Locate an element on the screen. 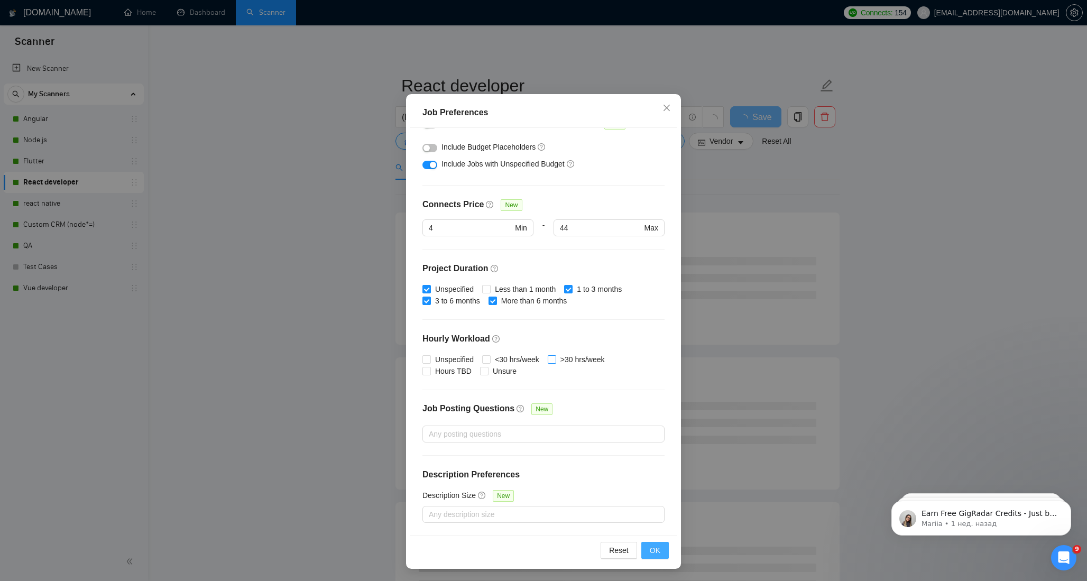  img: Profile image for Mariia is located at coordinates (32, 40).